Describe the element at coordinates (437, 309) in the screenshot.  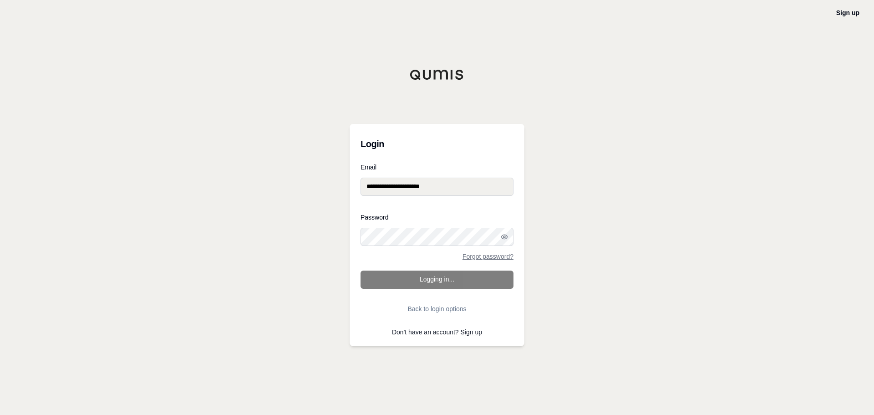
I see `button: Back to login options` at that location.